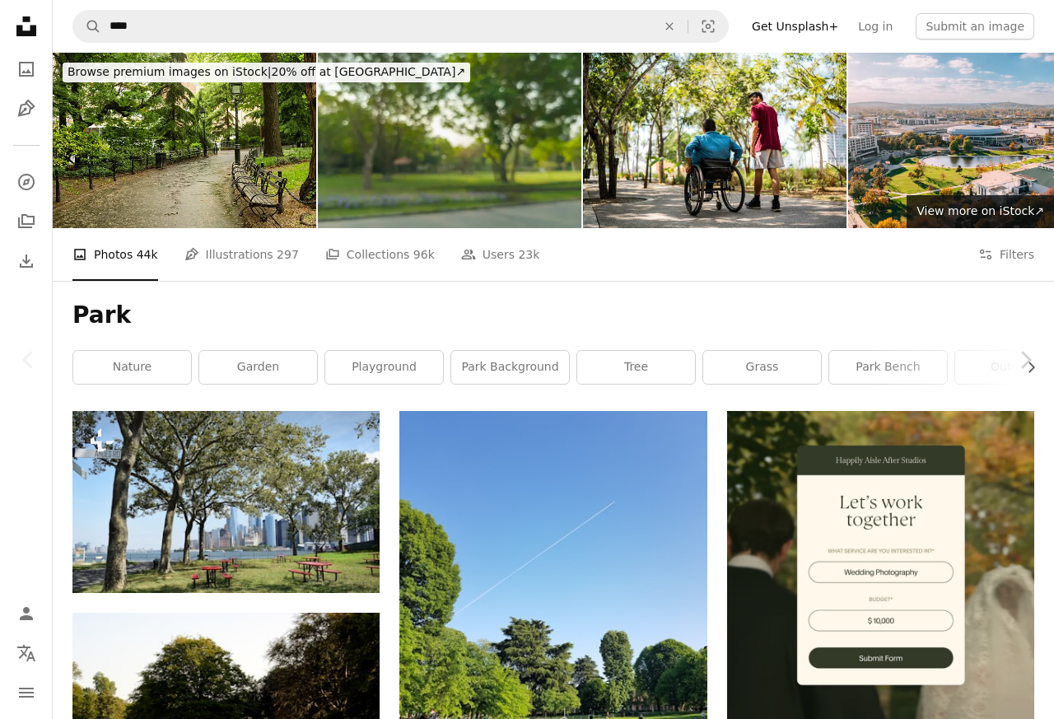 Image resolution: width=1054 pixels, height=719 pixels. What do you see at coordinates (880, 564) in the screenshot?
I see `img: file-1747939393036-2c53a76c450aimage` at bounding box center [880, 564].